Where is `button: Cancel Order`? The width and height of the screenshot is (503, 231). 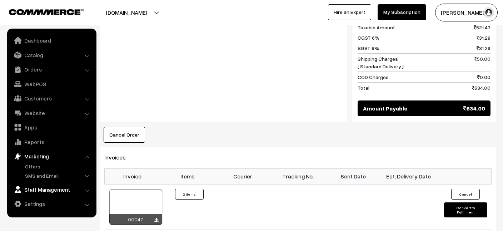 button: Cancel Order is located at coordinates (124, 135).